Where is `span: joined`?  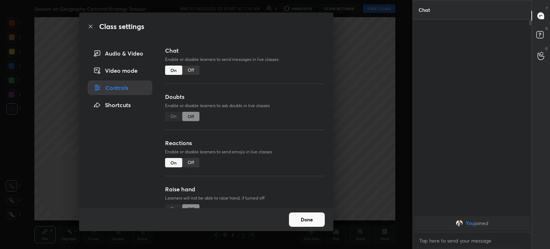 span: joined is located at coordinates (481, 223).